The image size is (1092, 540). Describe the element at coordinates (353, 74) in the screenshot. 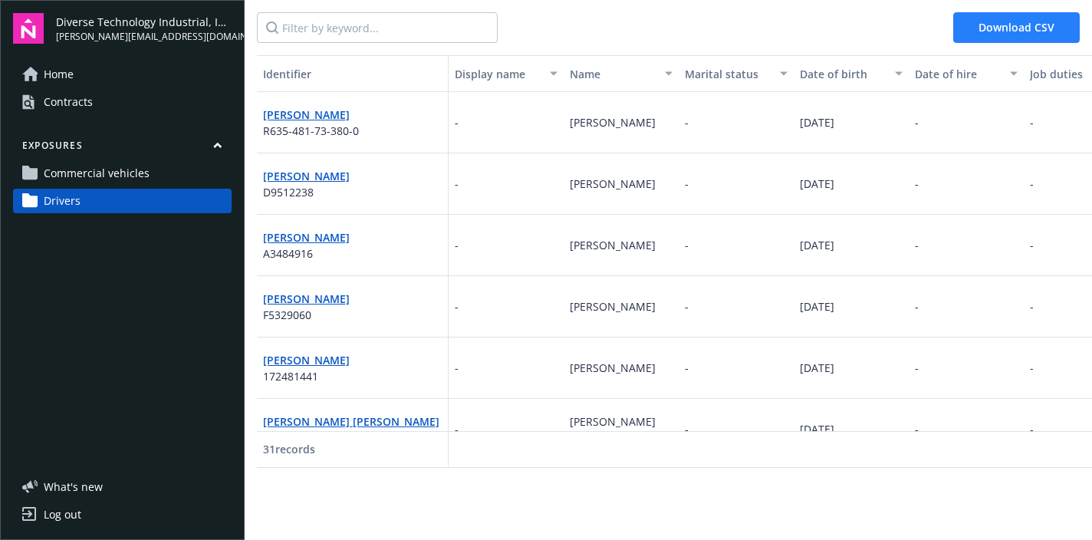

I see `button: Identifier` at that location.